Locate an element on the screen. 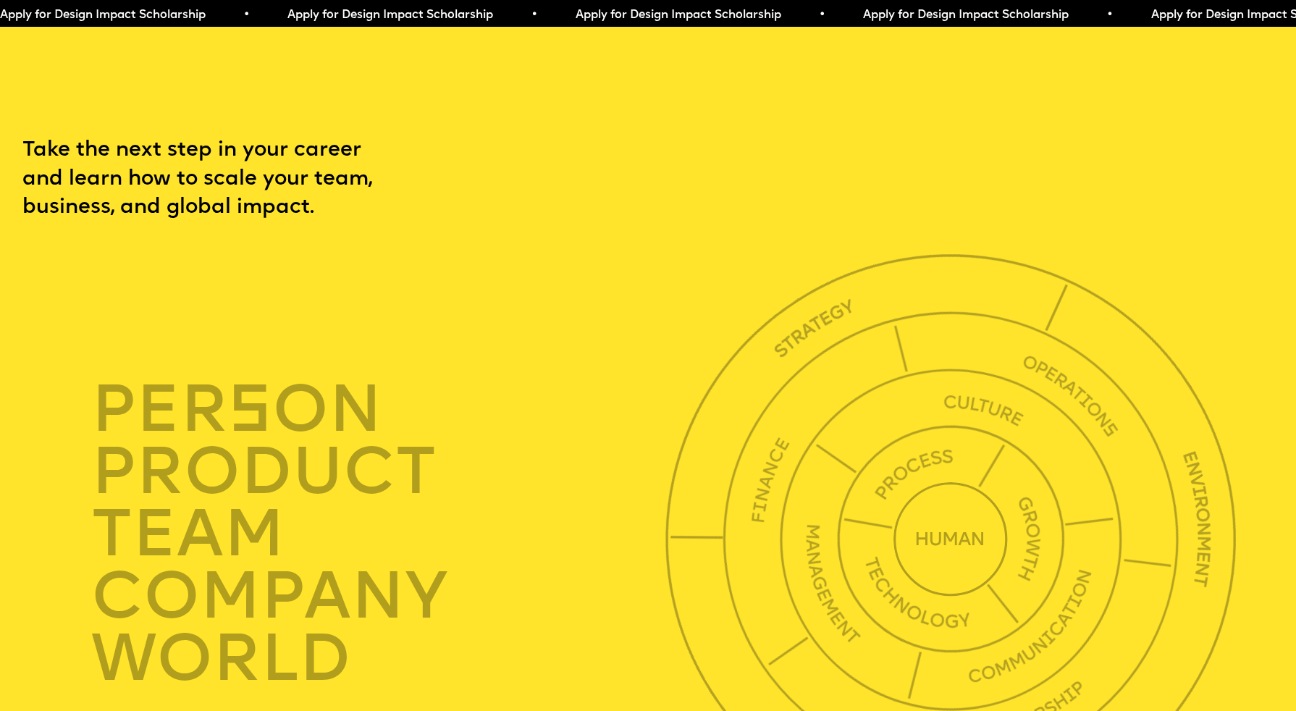 The height and width of the screenshot is (711, 1296). div: company is located at coordinates (383, 597).